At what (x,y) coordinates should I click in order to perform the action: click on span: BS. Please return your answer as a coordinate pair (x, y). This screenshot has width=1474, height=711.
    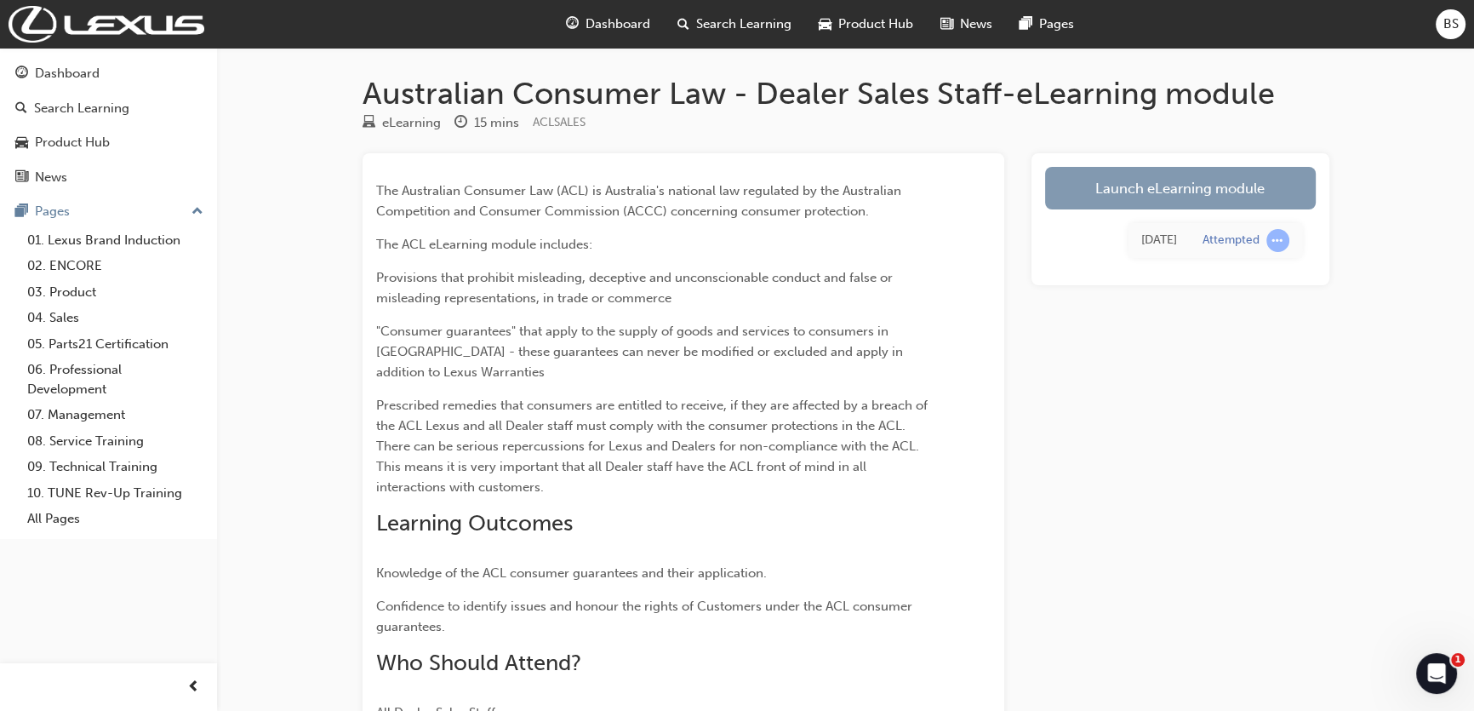
    Looking at the image, I should click on (1451, 24).